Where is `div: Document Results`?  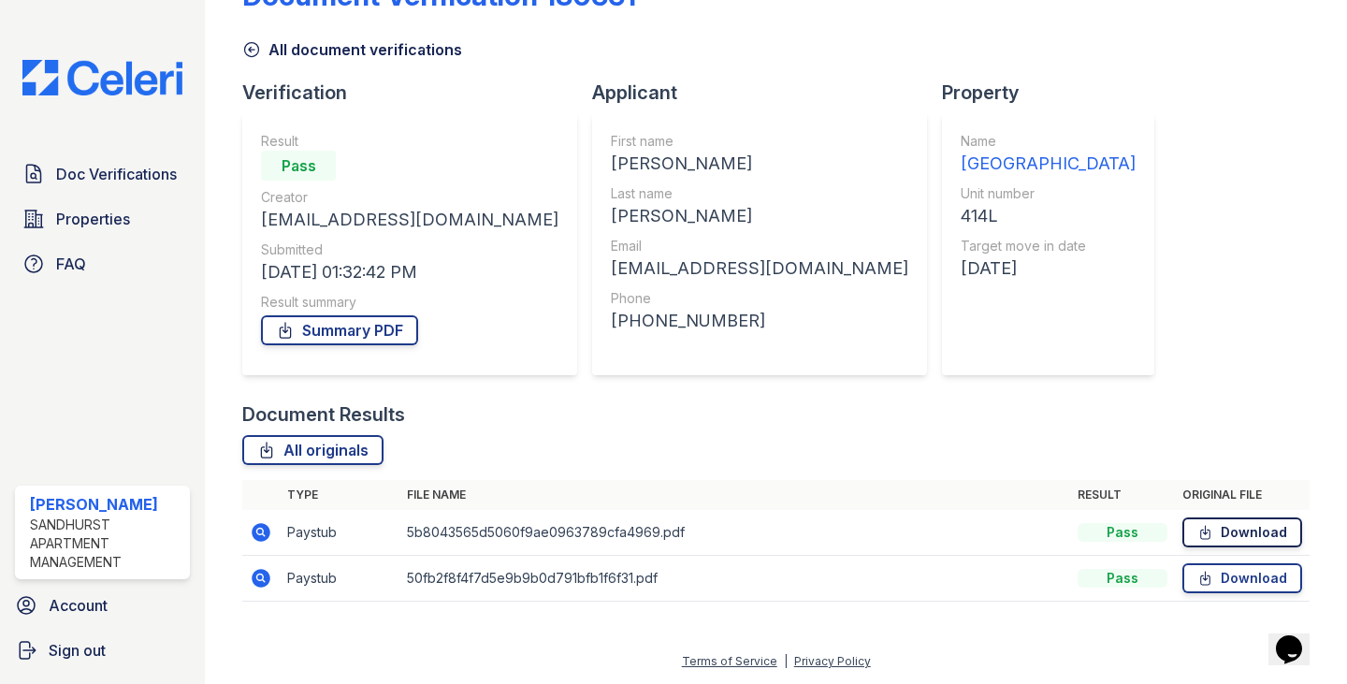
div: Document Results is located at coordinates (324, 414).